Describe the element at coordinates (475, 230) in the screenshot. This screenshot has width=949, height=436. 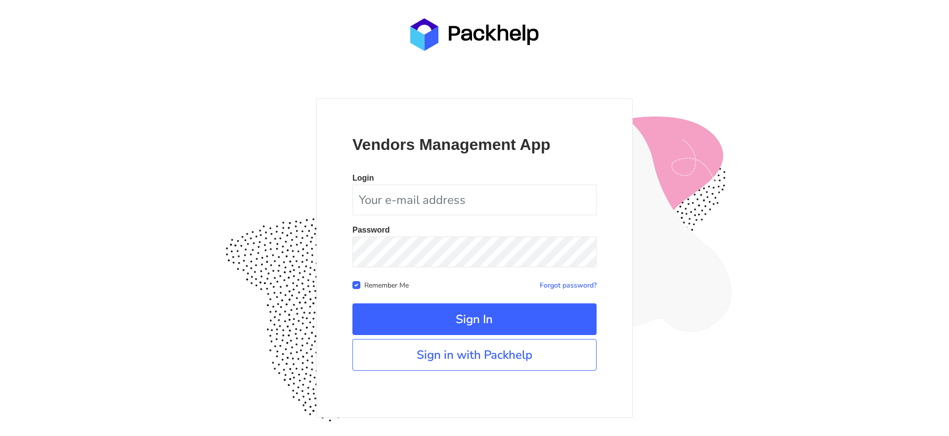
I see `p: Password` at that location.